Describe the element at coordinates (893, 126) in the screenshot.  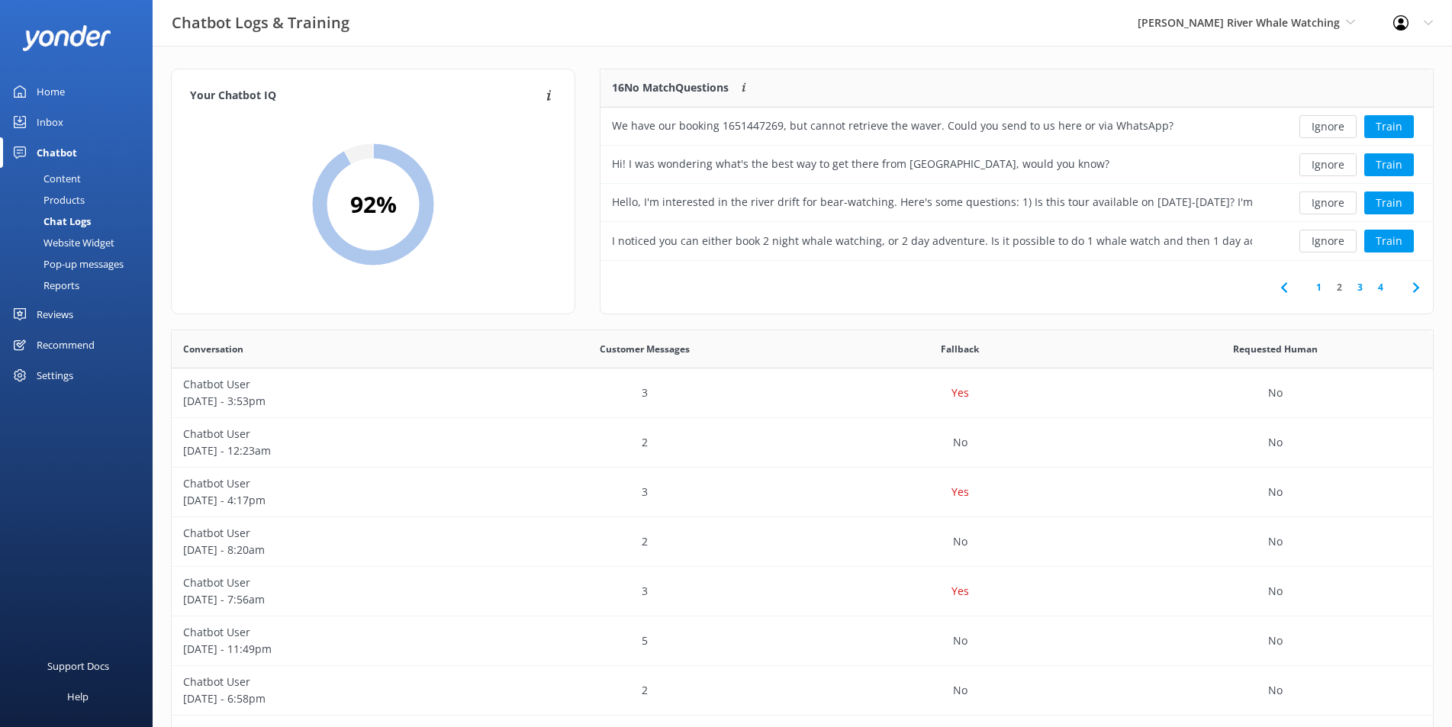
I see `div: We have our booking 1651447269, but cannot retrieve the waver. Could you send to us here or via W...` at that location.